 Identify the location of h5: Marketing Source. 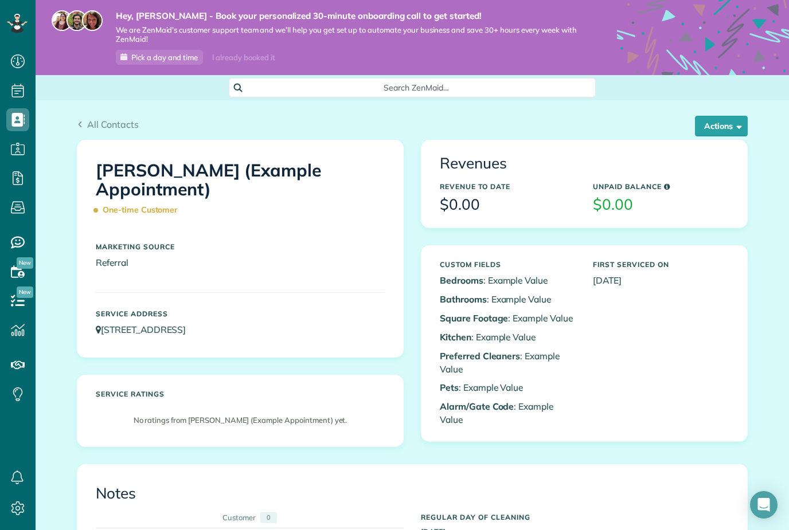
(240, 246).